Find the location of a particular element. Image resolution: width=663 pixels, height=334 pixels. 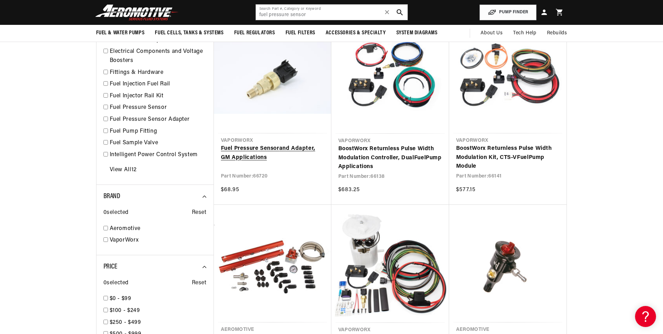

span: $250 - $499 is located at coordinates (126, 322).